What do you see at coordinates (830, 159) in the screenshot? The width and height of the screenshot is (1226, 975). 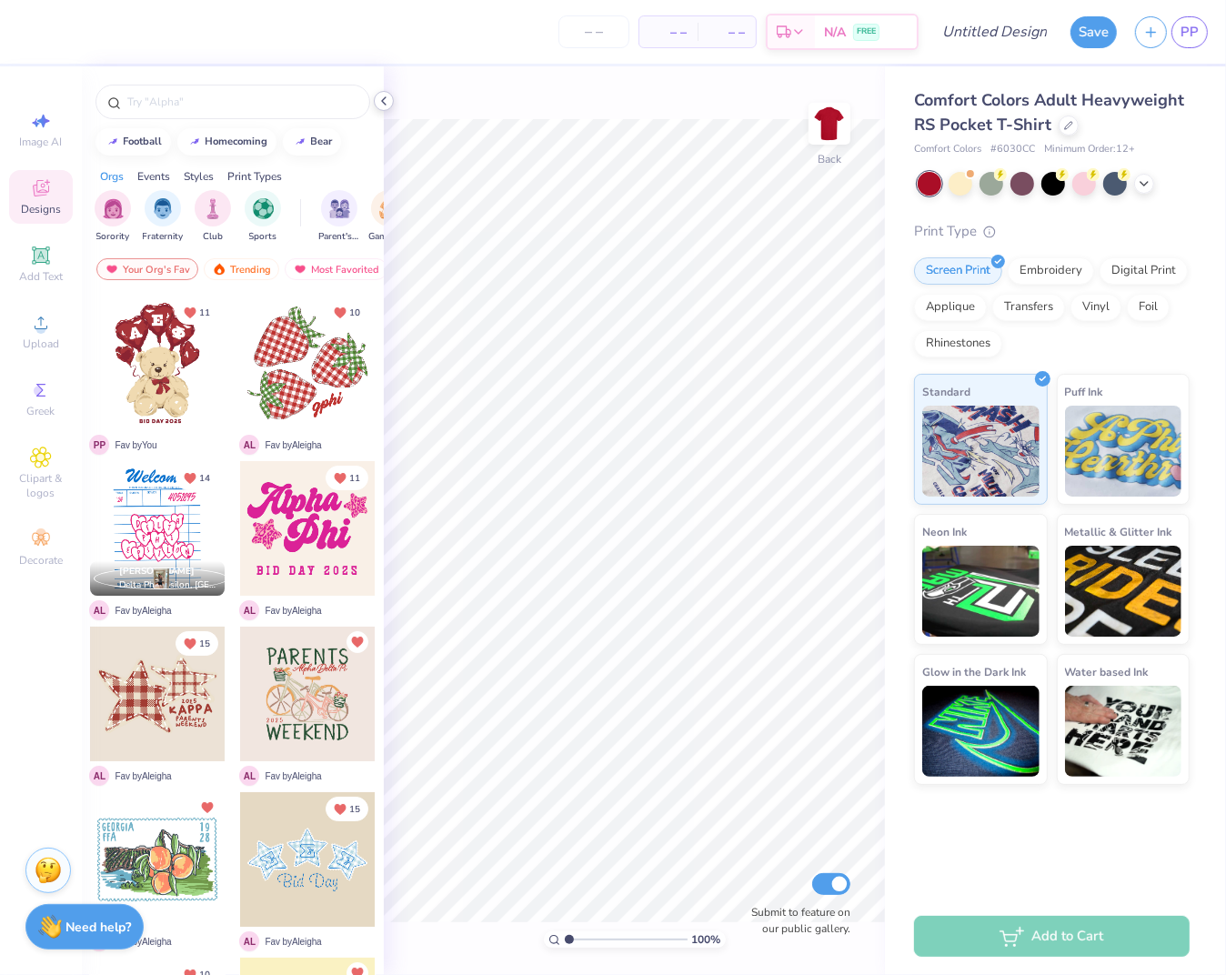 I see `div: Back` at bounding box center [830, 159].